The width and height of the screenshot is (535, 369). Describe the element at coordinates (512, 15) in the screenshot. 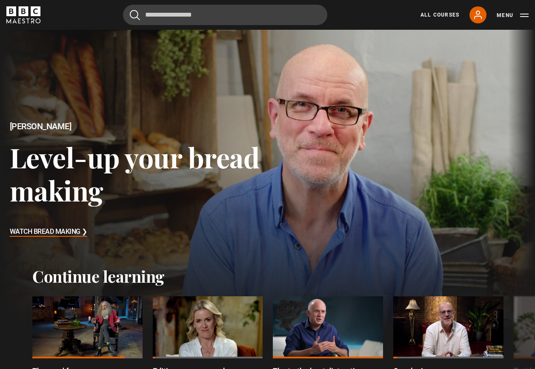

I see `button: Toggle navigation` at that location.